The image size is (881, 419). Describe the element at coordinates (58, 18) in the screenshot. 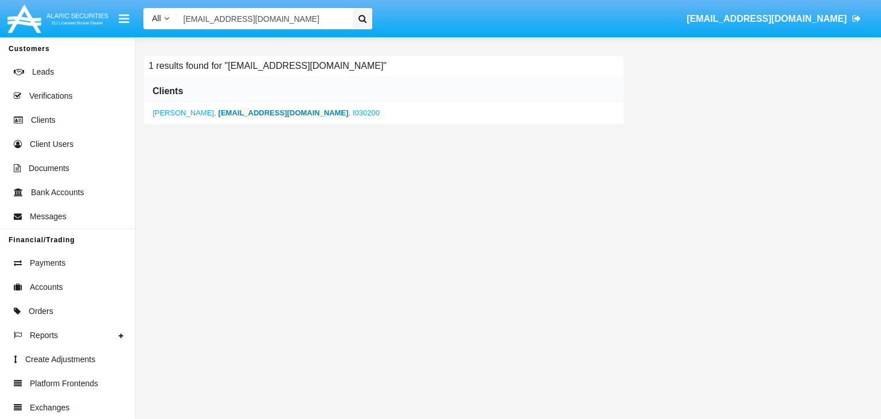

I see `img: Logo image` at that location.